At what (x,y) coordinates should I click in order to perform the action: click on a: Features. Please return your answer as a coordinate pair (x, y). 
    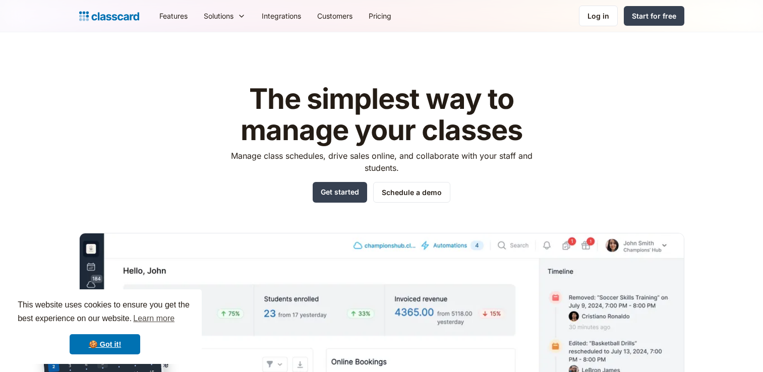
    Looking at the image, I should click on (174, 16).